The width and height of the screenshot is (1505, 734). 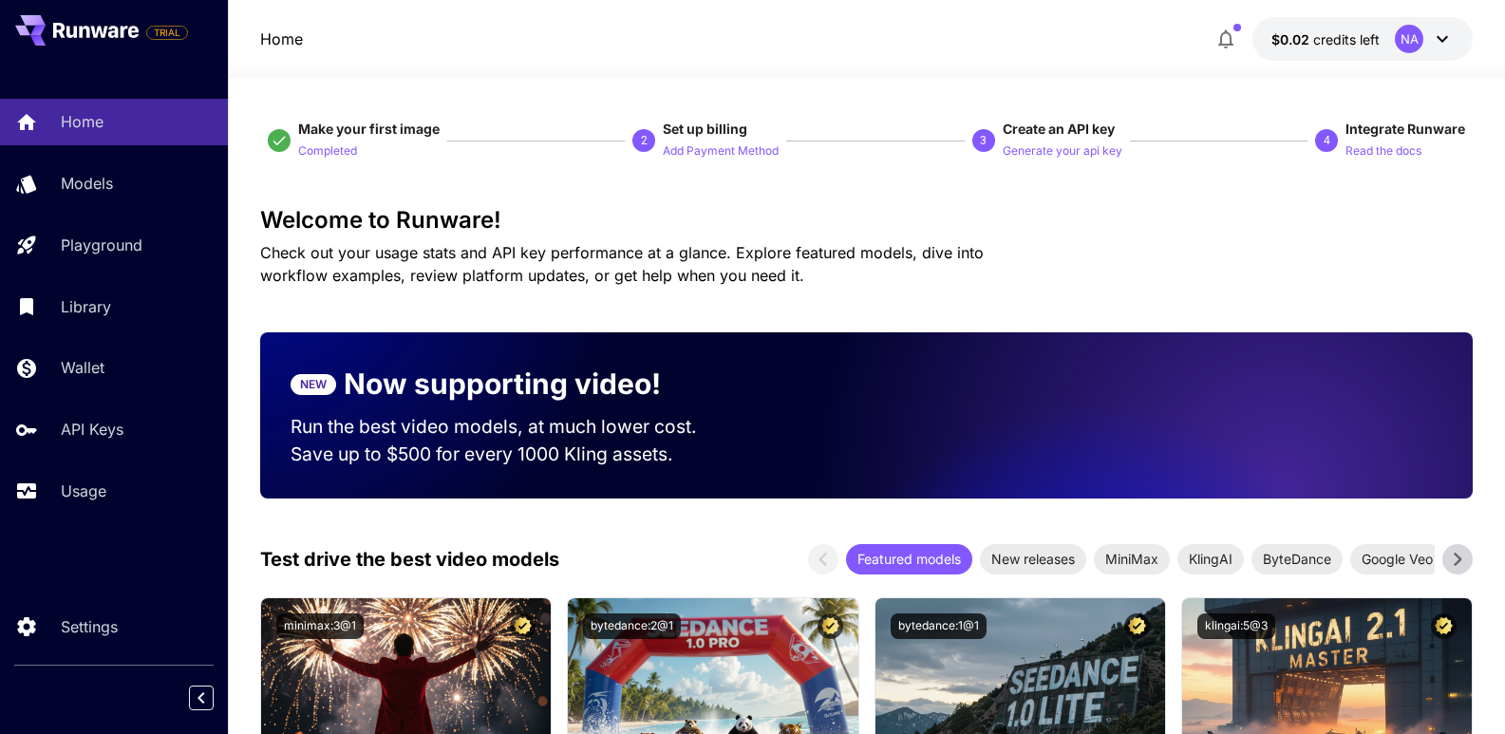 What do you see at coordinates (368, 128) in the screenshot?
I see `span: Make your first image` at bounding box center [368, 128].